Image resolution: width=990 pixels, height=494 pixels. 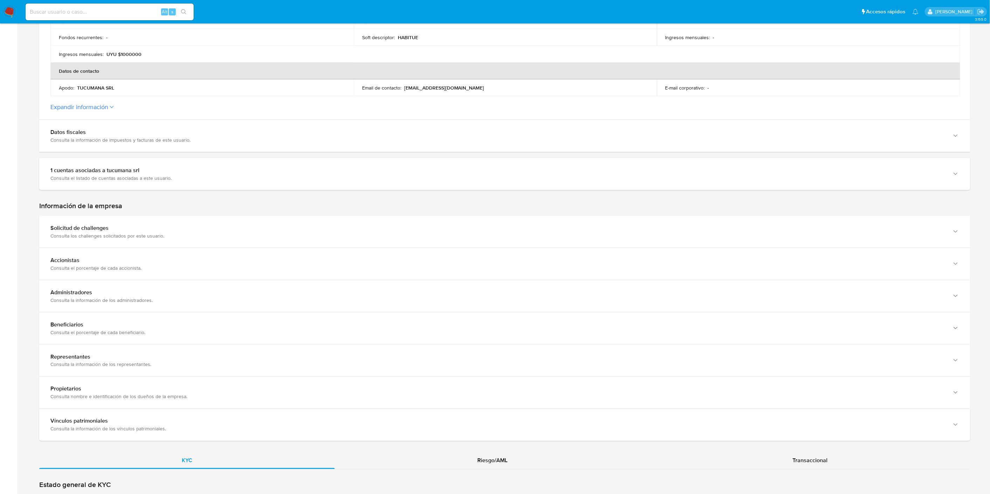 What do you see at coordinates (183, 12) in the screenshot?
I see `button: search-icon` at bounding box center [183, 12].